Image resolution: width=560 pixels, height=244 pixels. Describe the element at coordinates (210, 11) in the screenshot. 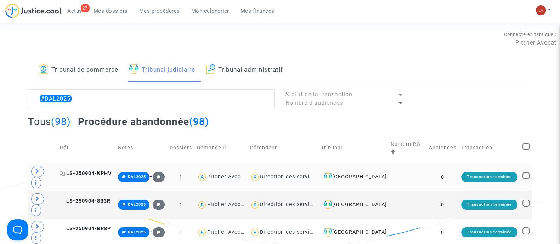

I see `span: Mon calendrier` at that location.